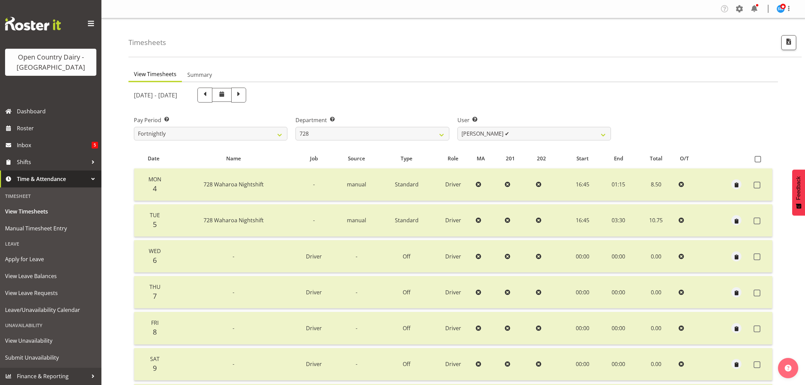  What do you see at coordinates (51, 228) in the screenshot?
I see `a: Manual Timesheet Entry` at bounding box center [51, 228].